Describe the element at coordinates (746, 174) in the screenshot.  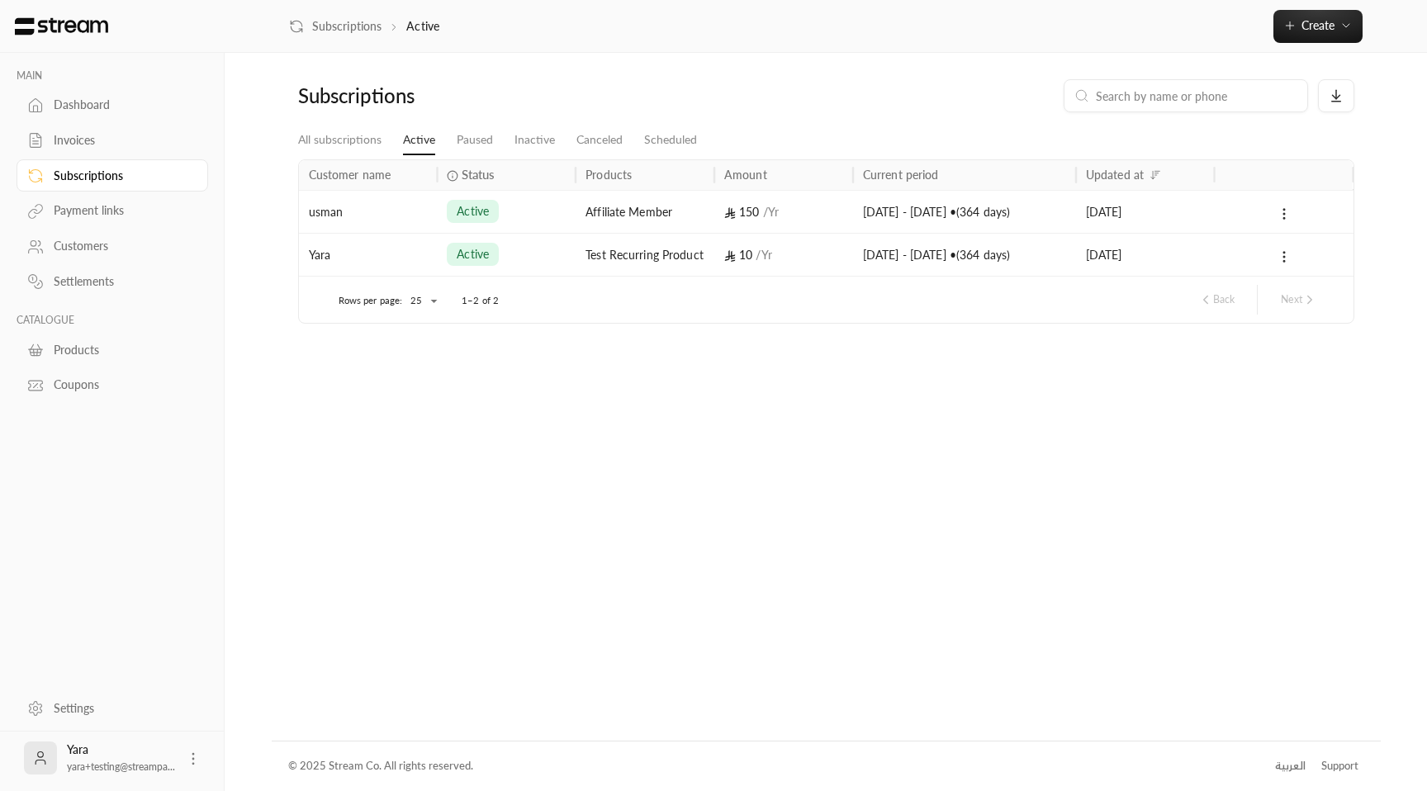
I see `div: Amount` at that location.